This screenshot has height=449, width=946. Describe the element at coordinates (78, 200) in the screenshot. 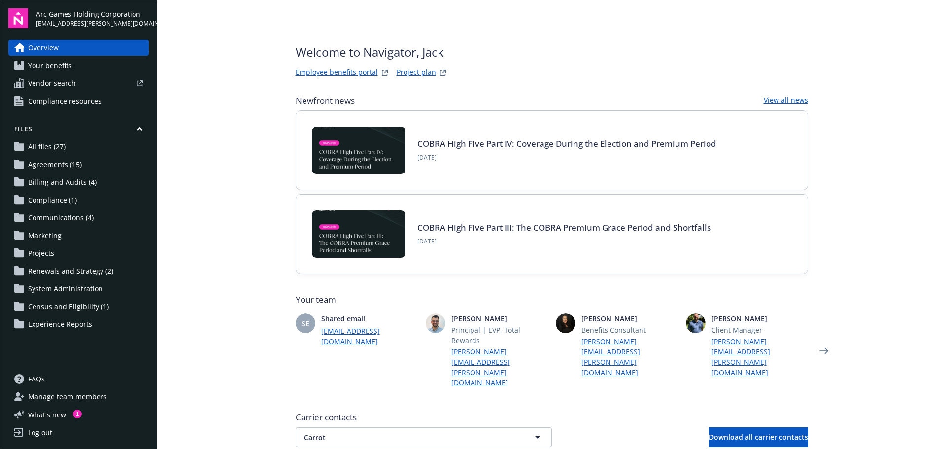

I see `a: Compliance (1)` at that location.